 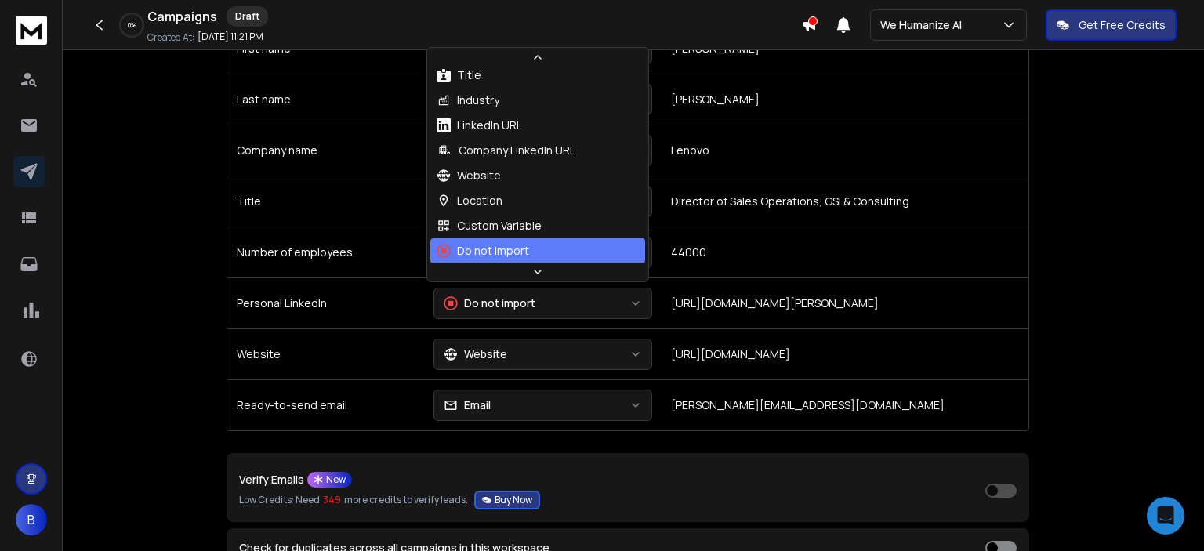 What do you see at coordinates (924, 25) in the screenshot?
I see `p: We Humanize AI` at bounding box center [924, 25].